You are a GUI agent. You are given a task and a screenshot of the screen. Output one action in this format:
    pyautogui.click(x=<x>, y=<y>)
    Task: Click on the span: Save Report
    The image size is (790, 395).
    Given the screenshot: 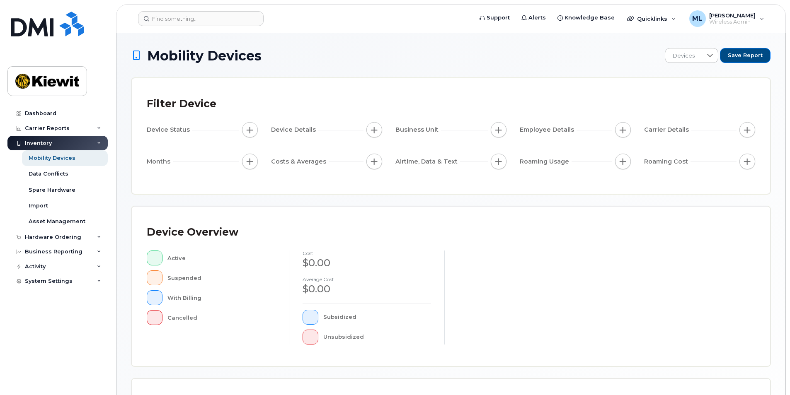 What is the action you would take?
    pyautogui.click(x=745, y=56)
    